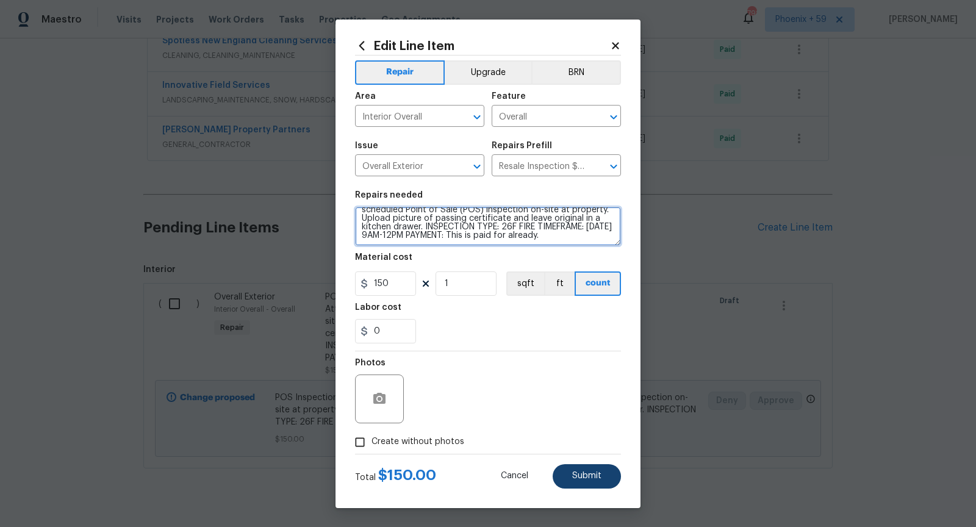 The height and width of the screenshot is (527, 976). Describe the element at coordinates (509, 96) in the screenshot. I see `h5: Feature` at that location.